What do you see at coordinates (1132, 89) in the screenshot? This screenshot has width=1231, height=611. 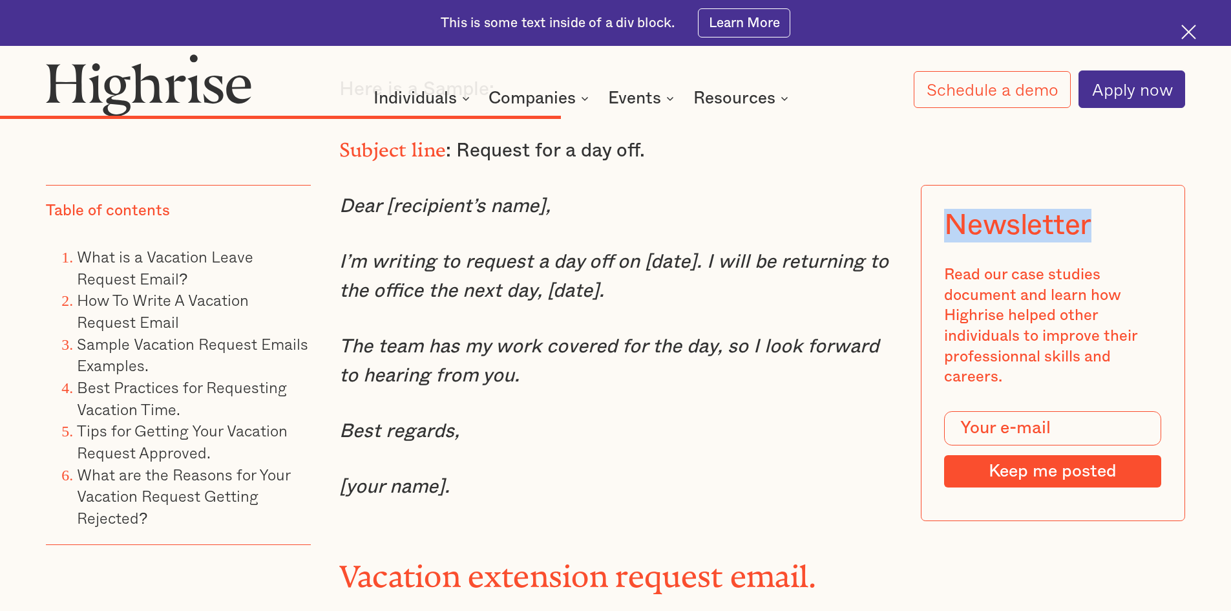 I see `a: Apply now` at bounding box center [1132, 89].